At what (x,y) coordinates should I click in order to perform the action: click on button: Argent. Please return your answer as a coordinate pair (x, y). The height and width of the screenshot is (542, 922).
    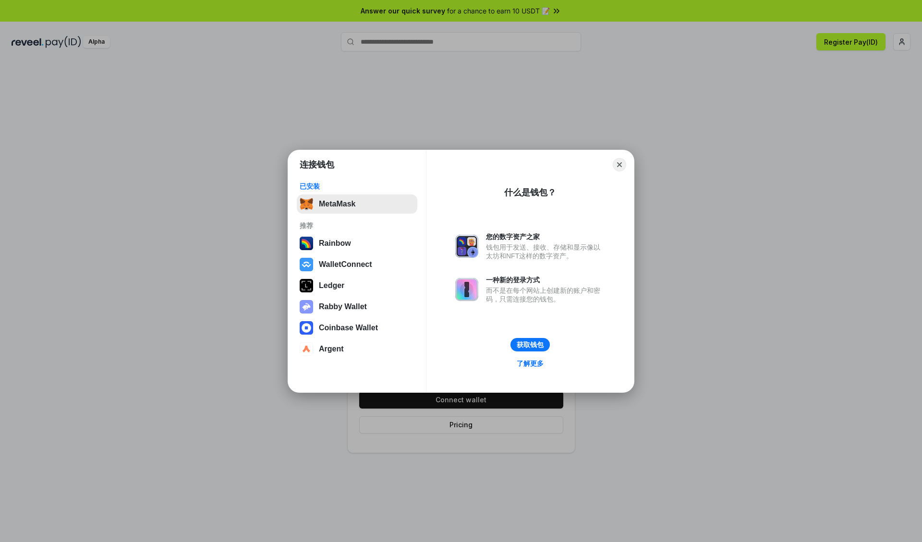
    Looking at the image, I should click on (357, 349).